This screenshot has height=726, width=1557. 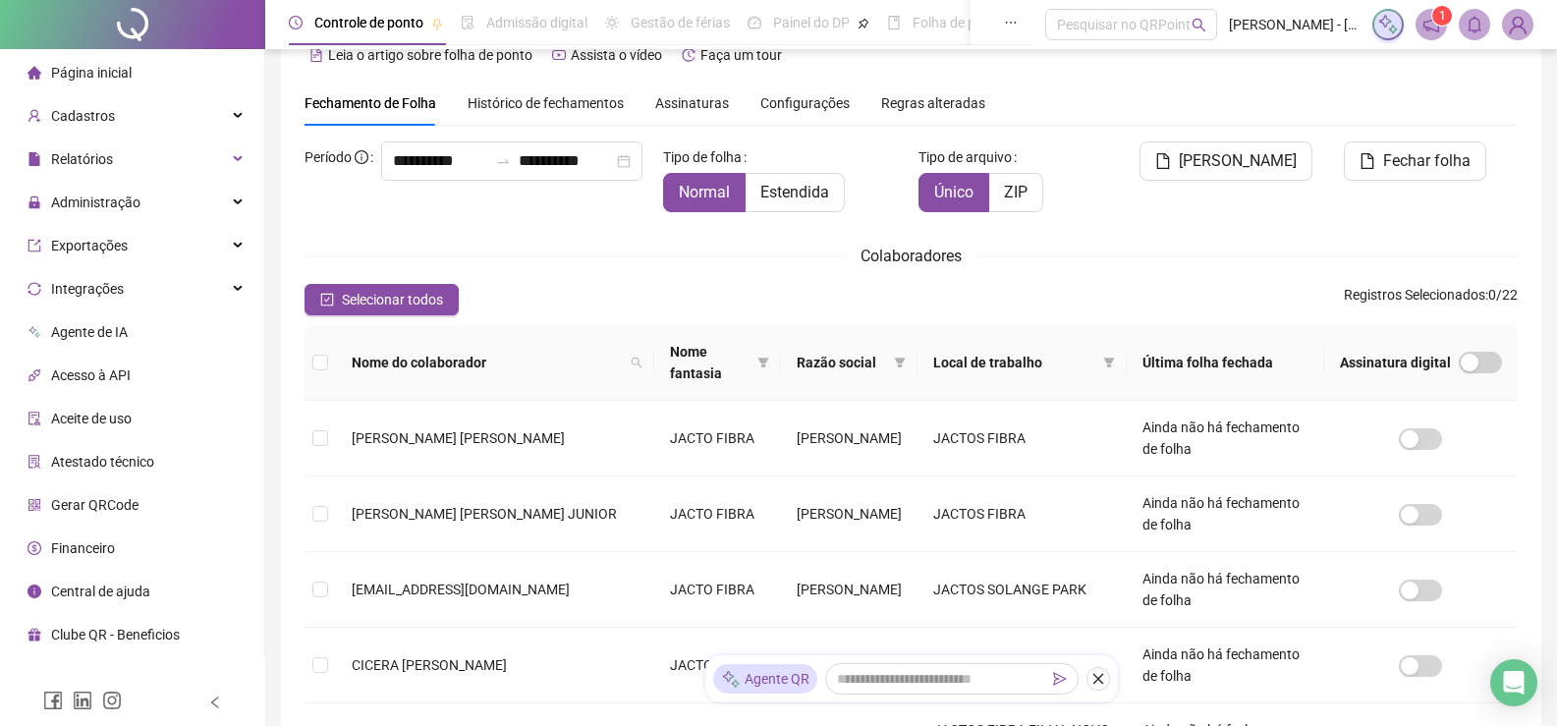 What do you see at coordinates (1514, 683) in the screenshot?
I see `div: Open Intercom Messenger` at bounding box center [1514, 683].